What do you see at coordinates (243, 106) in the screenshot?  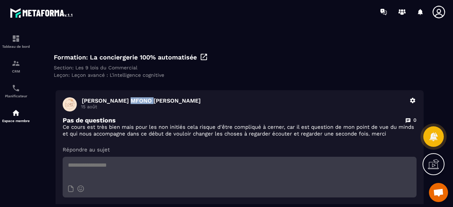 I see `p: 15 août` at bounding box center [243, 106].